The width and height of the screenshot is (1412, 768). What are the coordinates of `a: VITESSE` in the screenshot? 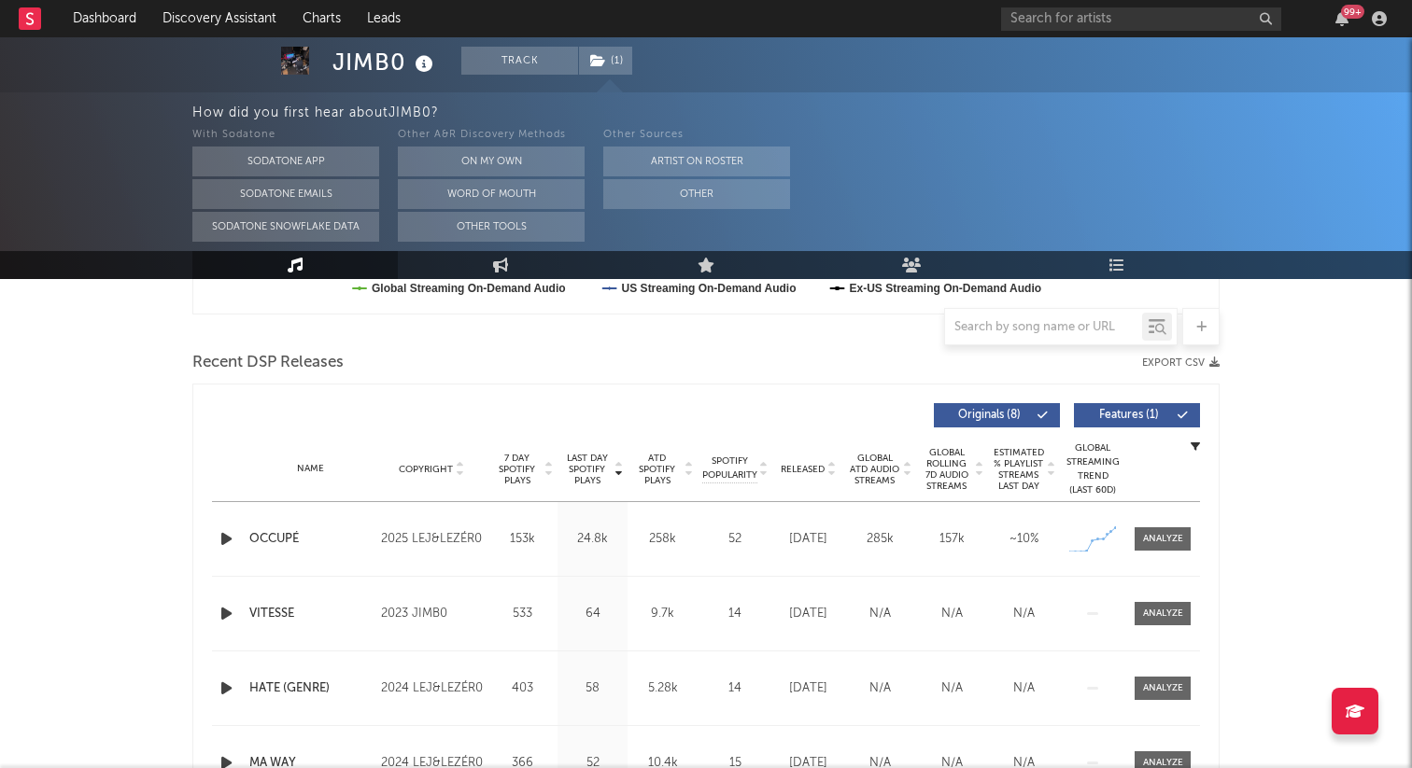 It's located at (310, 614).